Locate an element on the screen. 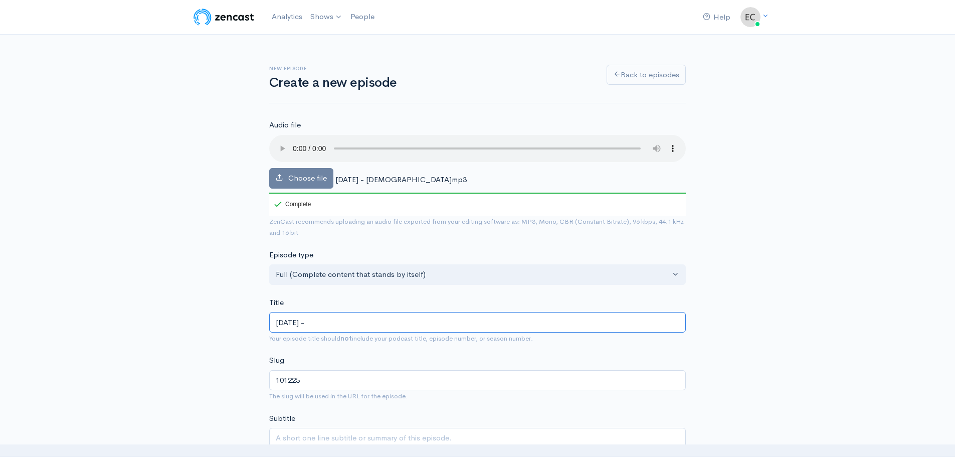 Image resolution: width=955 pixels, height=457 pixels. div: 100% is located at coordinates (477, 193).